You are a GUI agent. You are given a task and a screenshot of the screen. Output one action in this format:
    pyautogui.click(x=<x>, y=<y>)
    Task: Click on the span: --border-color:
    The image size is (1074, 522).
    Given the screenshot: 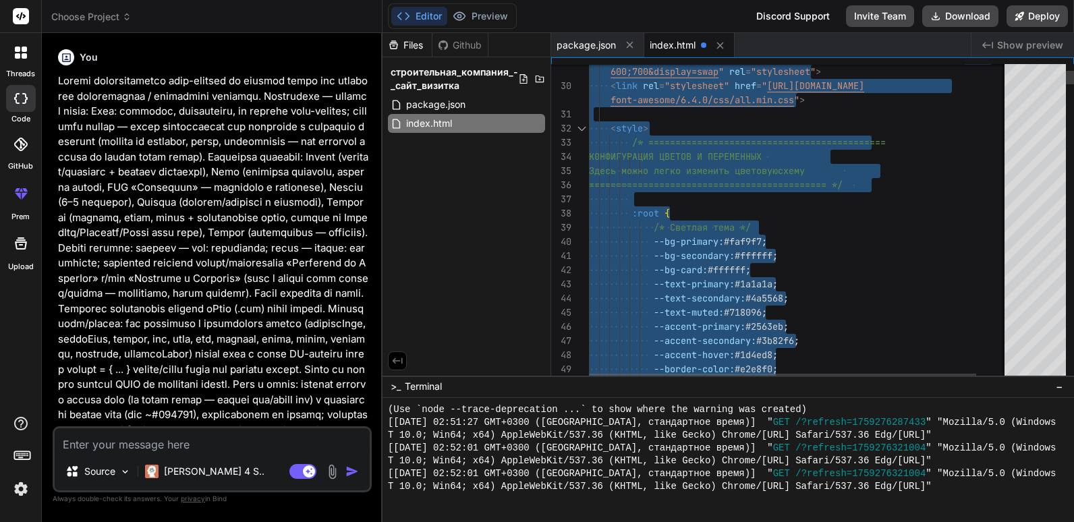 What is the action you would take?
    pyautogui.click(x=694, y=369)
    